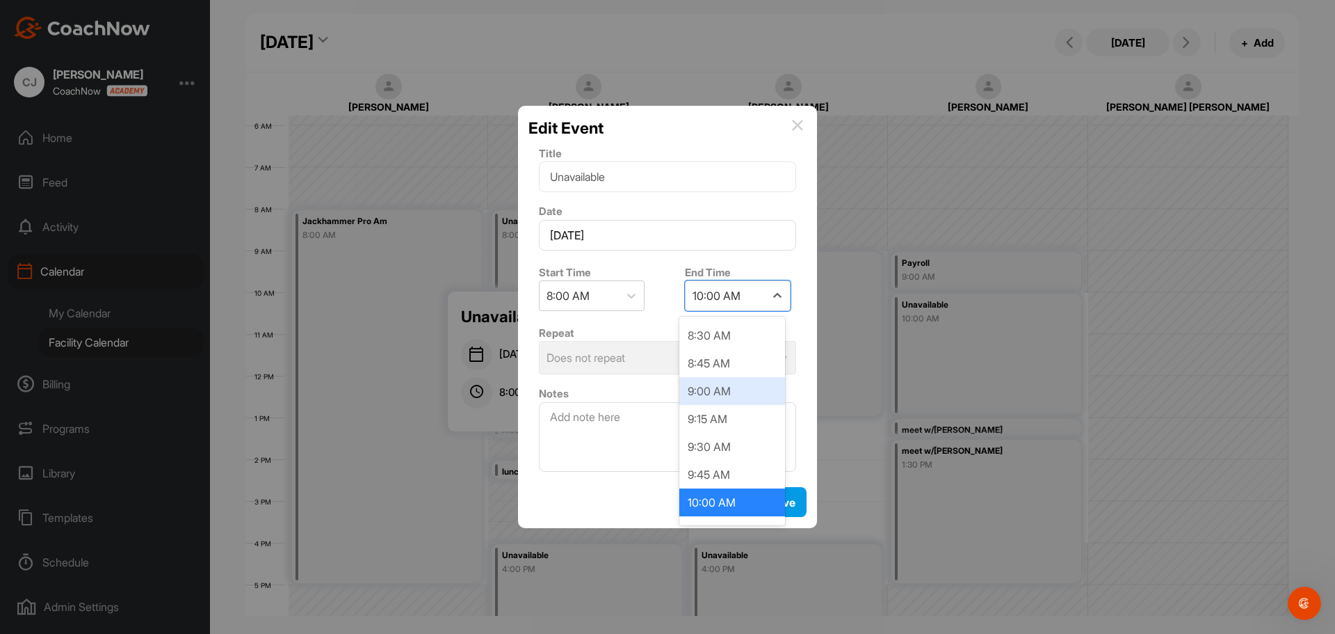 The width and height of the screenshot is (1335, 634). Describe the element at coordinates (732, 419) in the screenshot. I see `div: 9:15 AM` at that location.